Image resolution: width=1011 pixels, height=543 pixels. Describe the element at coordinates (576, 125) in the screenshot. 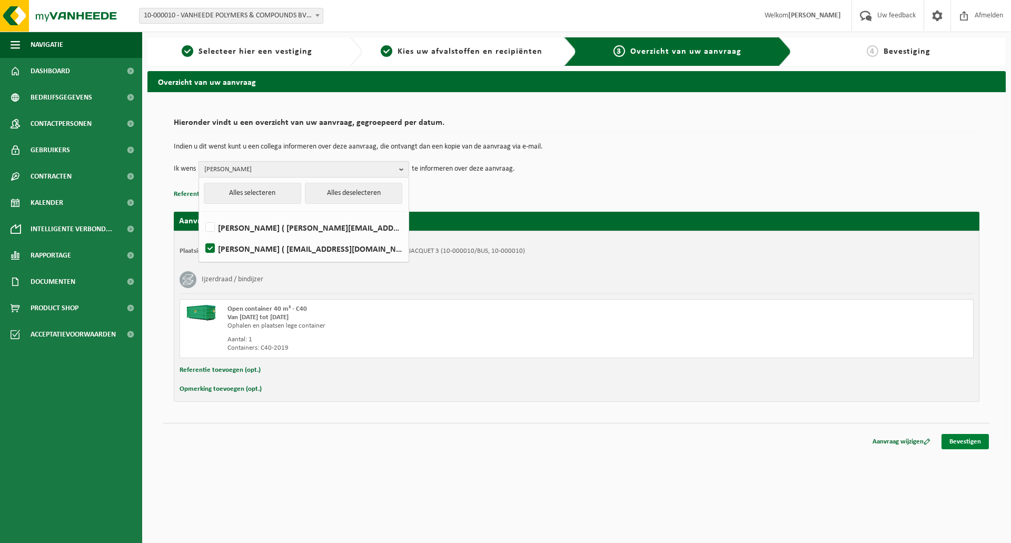

I see `h2: Hieronder vindt u een overzicht van uw aanvraag, gegroepeerd per datum.` at that location.